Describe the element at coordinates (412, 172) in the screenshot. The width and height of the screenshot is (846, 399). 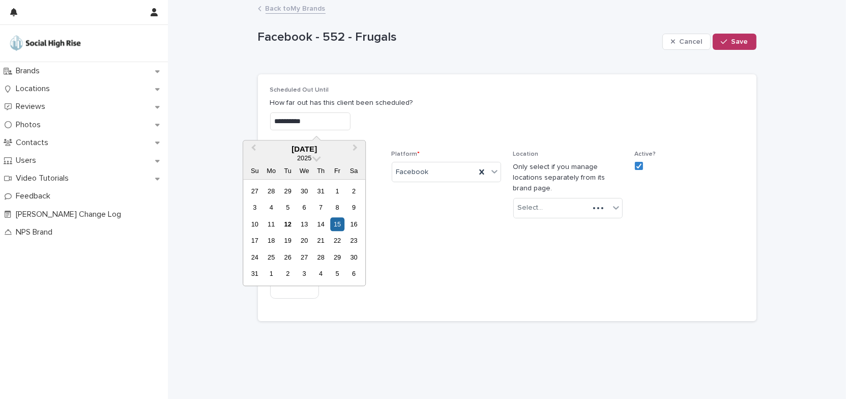
I see `span: Facebook` at that location.